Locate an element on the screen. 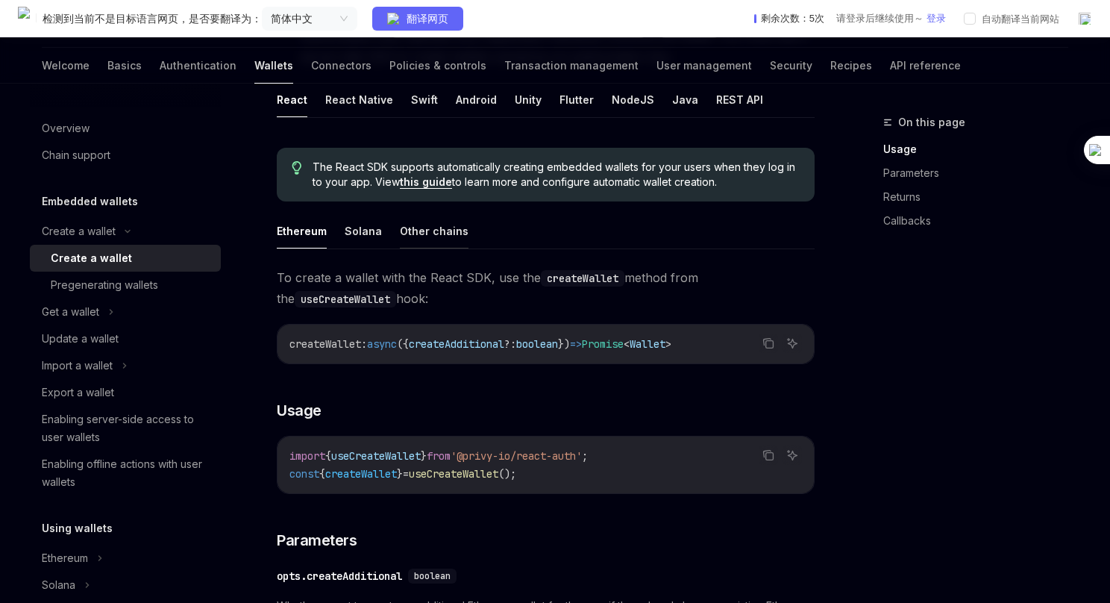 The width and height of the screenshot is (1110, 603). button: Flutter is located at coordinates (576, 99).